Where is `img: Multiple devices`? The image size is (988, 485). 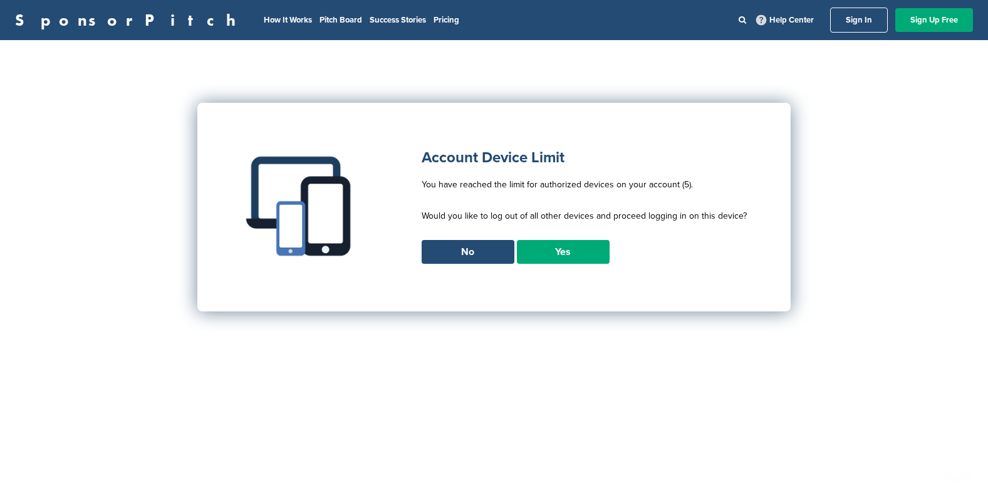
img: Multiple devices is located at coordinates (301, 206).